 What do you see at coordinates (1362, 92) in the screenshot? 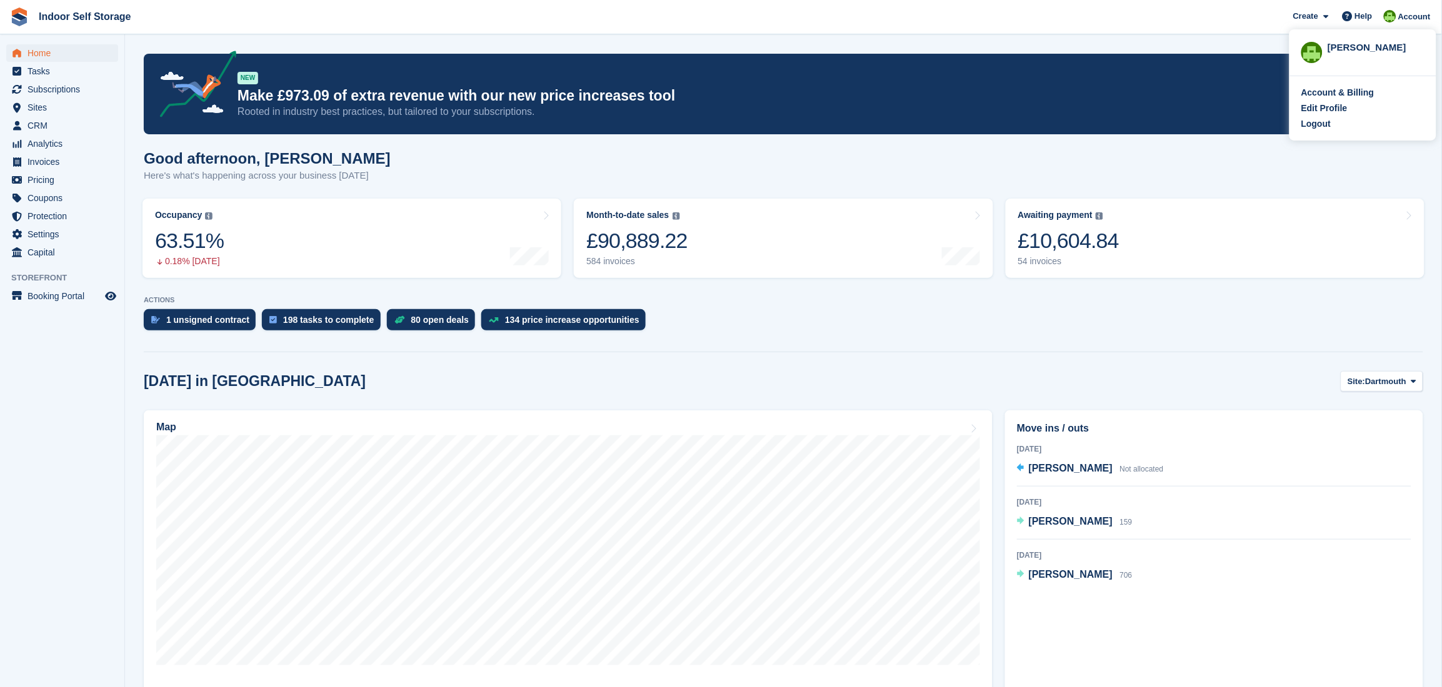
I see `a: Account & Billing` at bounding box center [1362, 92].